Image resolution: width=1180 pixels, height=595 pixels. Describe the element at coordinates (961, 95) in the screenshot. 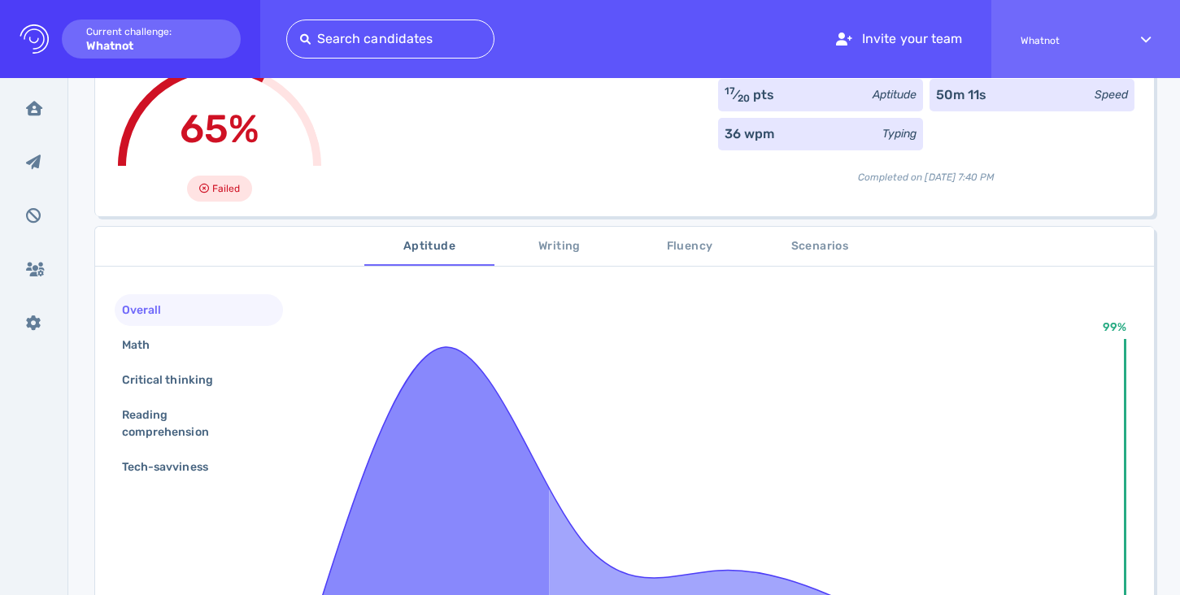

I see `div: 50m 11s` at that location.